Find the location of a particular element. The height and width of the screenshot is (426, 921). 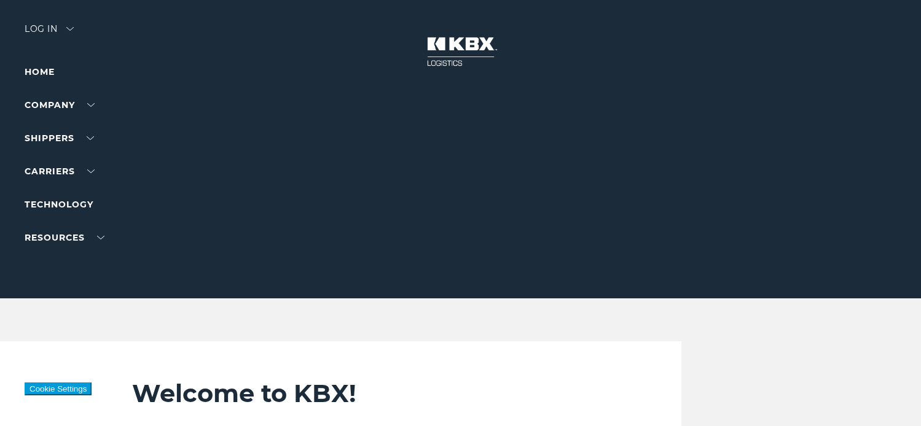

a: SHIPPERS is located at coordinates (59, 138).